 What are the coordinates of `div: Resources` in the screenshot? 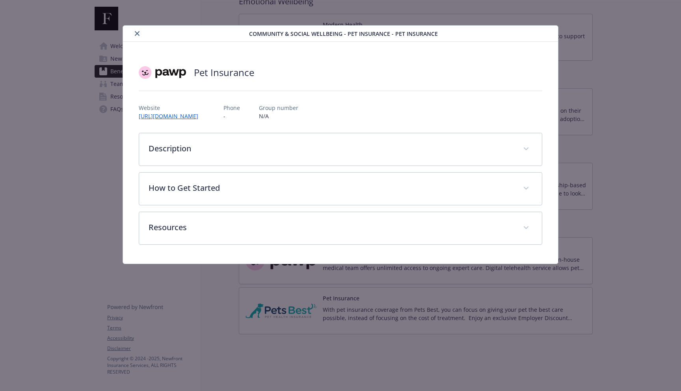 It's located at (341, 228).